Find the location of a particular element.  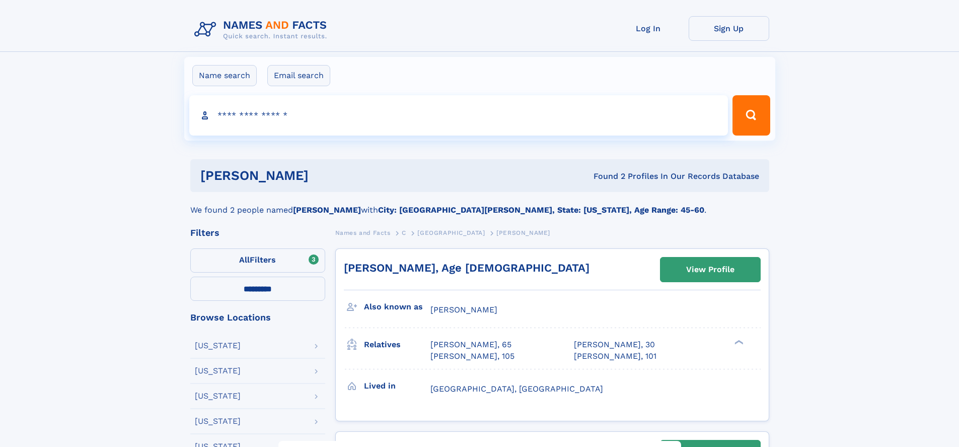

div: Found 2 Profiles In Our Records Database is located at coordinates (605, 176).